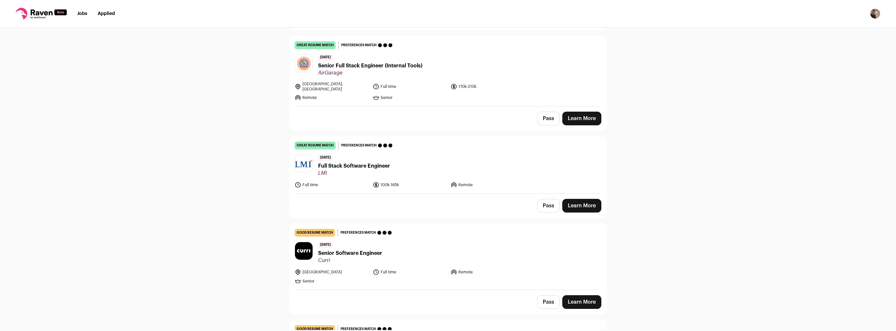 Image resolution: width=896 pixels, height=331 pixels. Describe the element at coordinates (875, 14) in the screenshot. I see `button: Open dropdown` at that location.